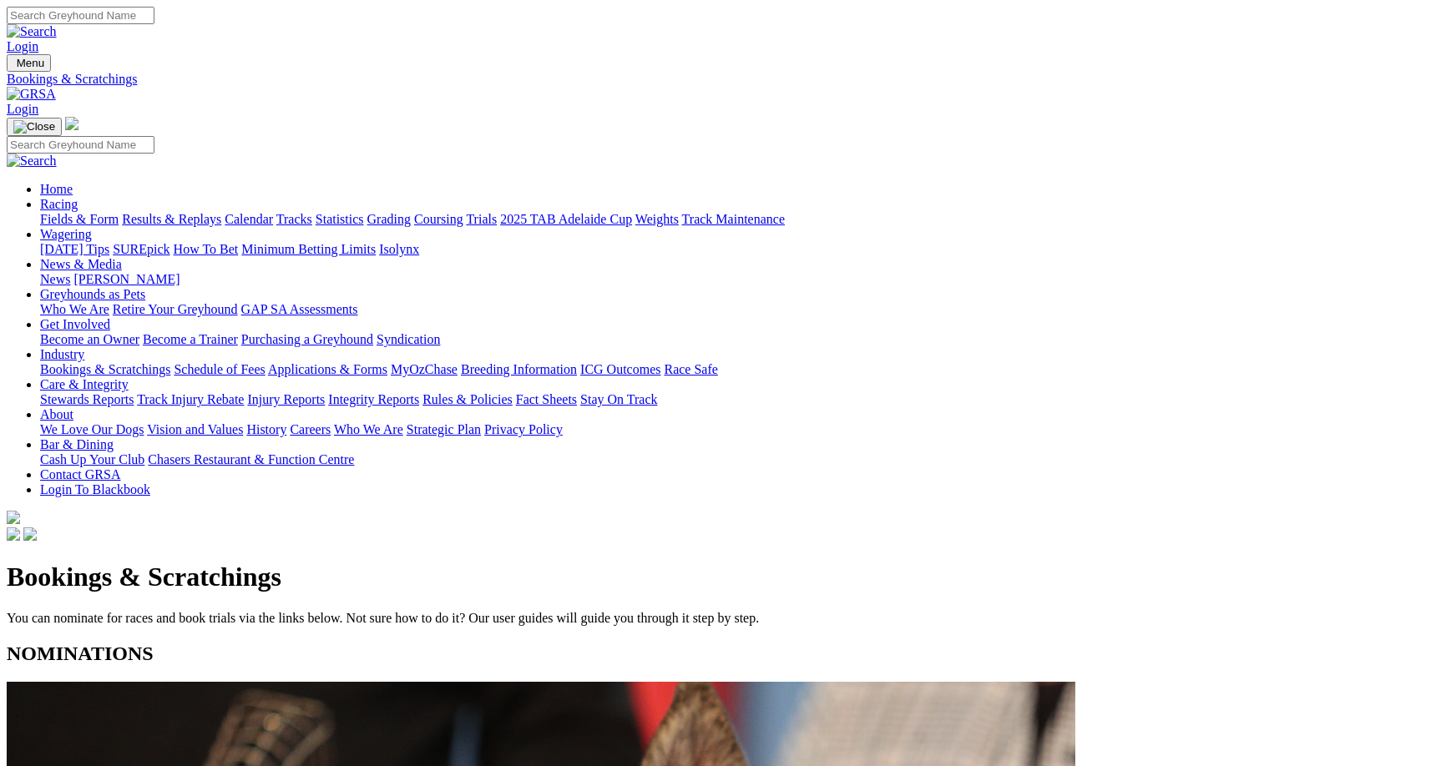 The height and width of the screenshot is (766, 1436). Describe the element at coordinates (294, 219) in the screenshot. I see `a: Tracks` at that location.